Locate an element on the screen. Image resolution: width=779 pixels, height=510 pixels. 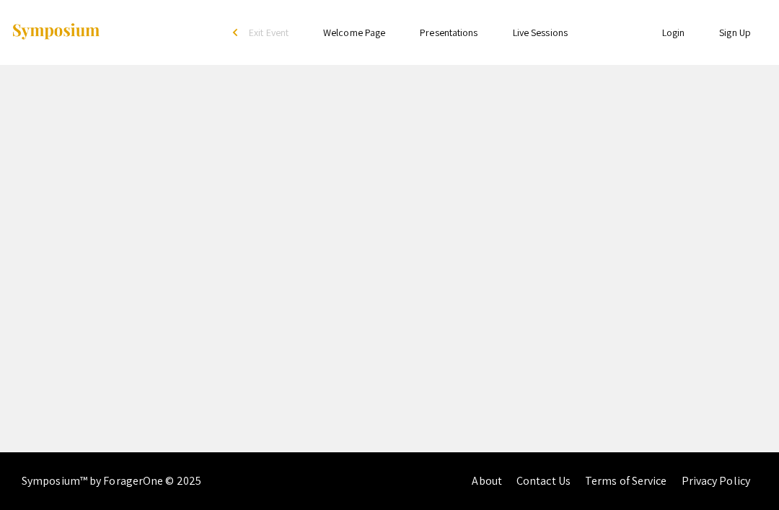
a: Presentations is located at coordinates (449, 32).